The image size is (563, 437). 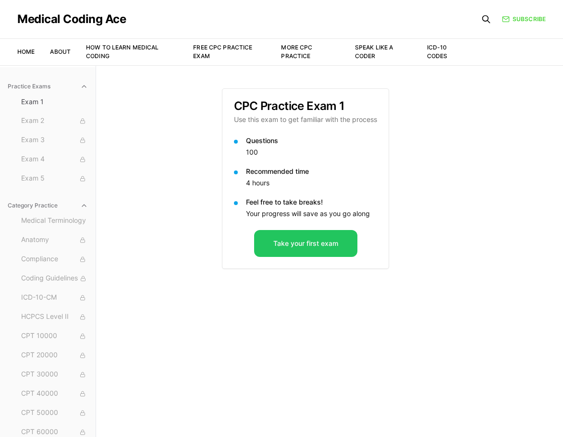 I want to click on span: HCPCS Level II, so click(x=54, y=317).